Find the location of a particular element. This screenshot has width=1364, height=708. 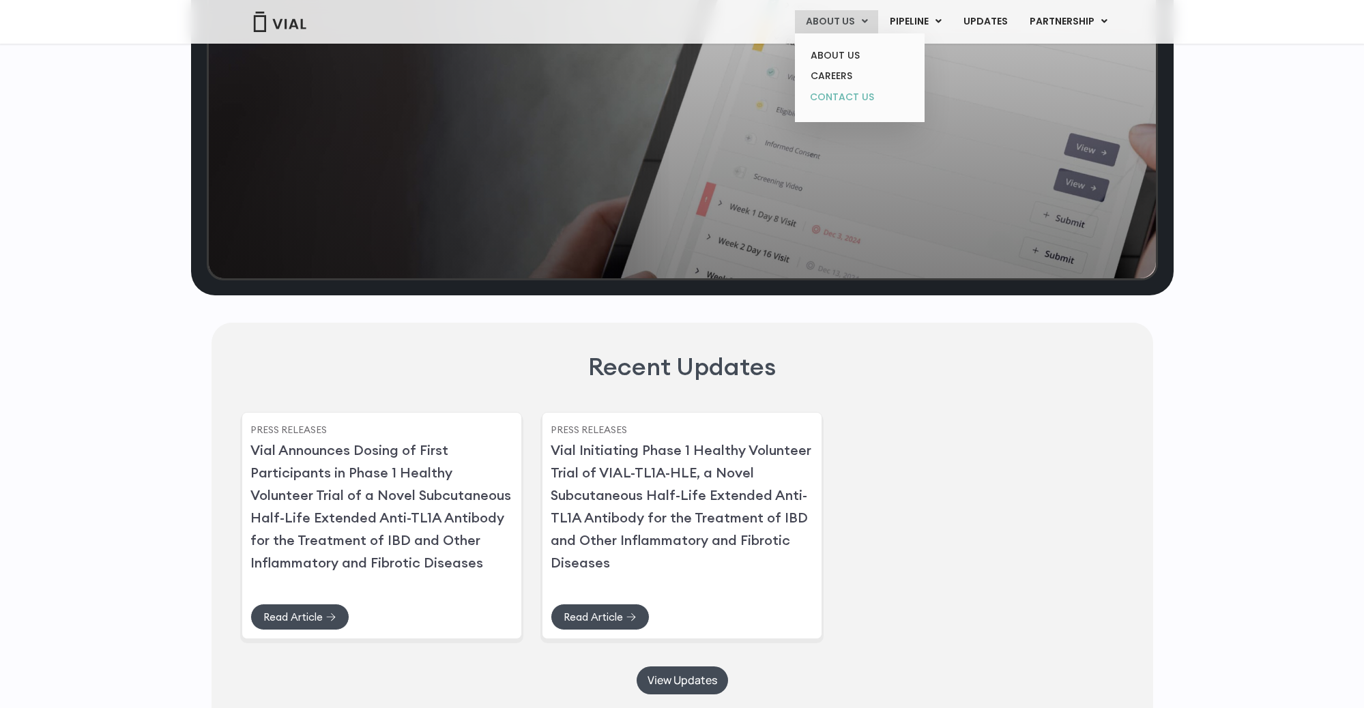

a: UPDATES is located at coordinates (985, 22).